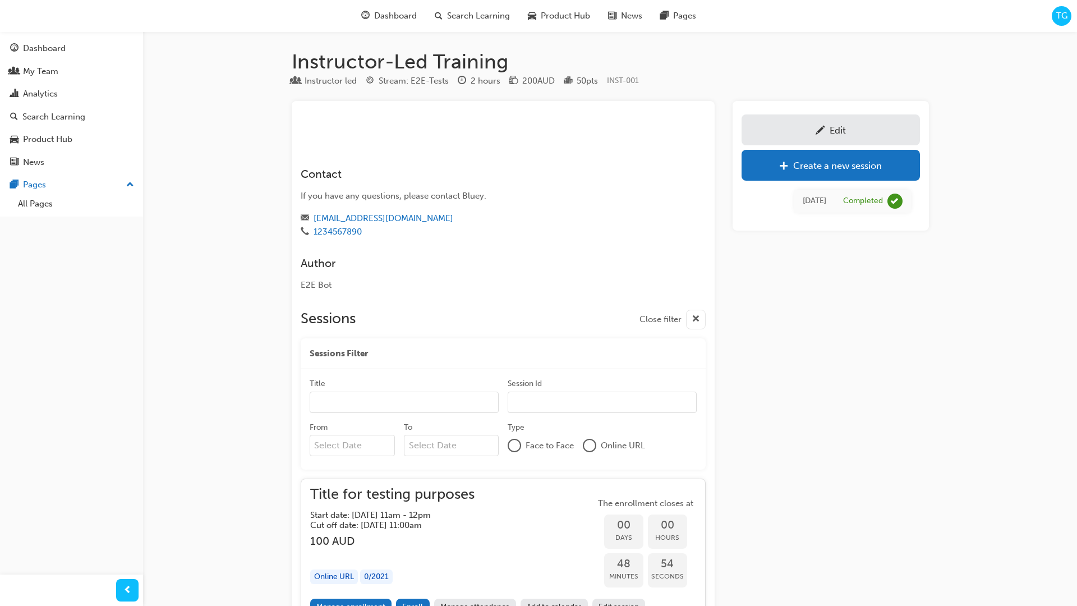 Image resolution: width=1077 pixels, height=606 pixels. I want to click on div: Session Id, so click(524, 384).